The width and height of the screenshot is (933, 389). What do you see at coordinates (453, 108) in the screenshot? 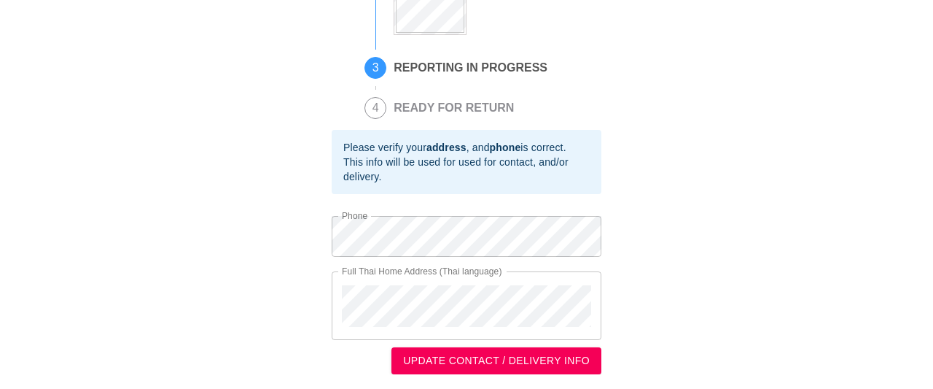
I see `h2: READY FOR RETURN` at bounding box center [453, 108].